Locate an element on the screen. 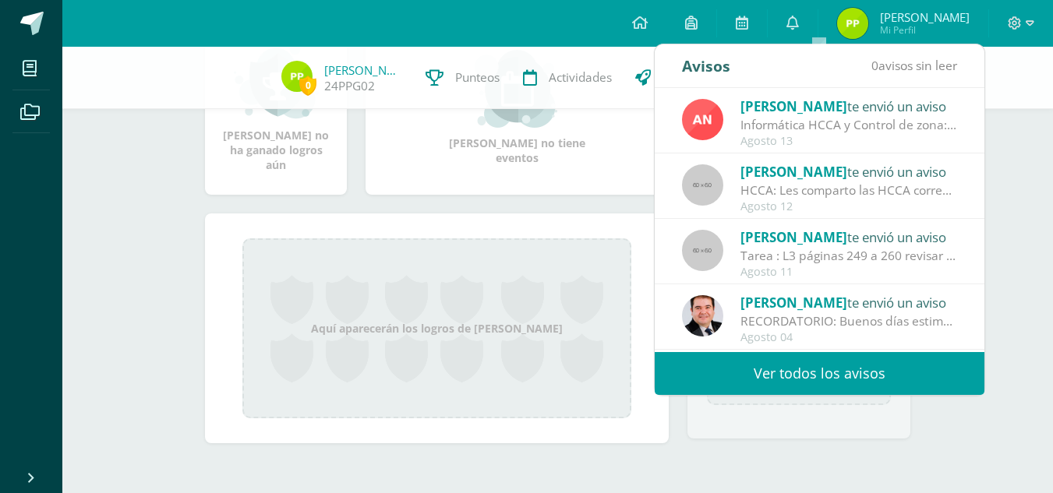 The width and height of the screenshot is (1053, 493). div: Agosto 13 is located at coordinates (848, 141).